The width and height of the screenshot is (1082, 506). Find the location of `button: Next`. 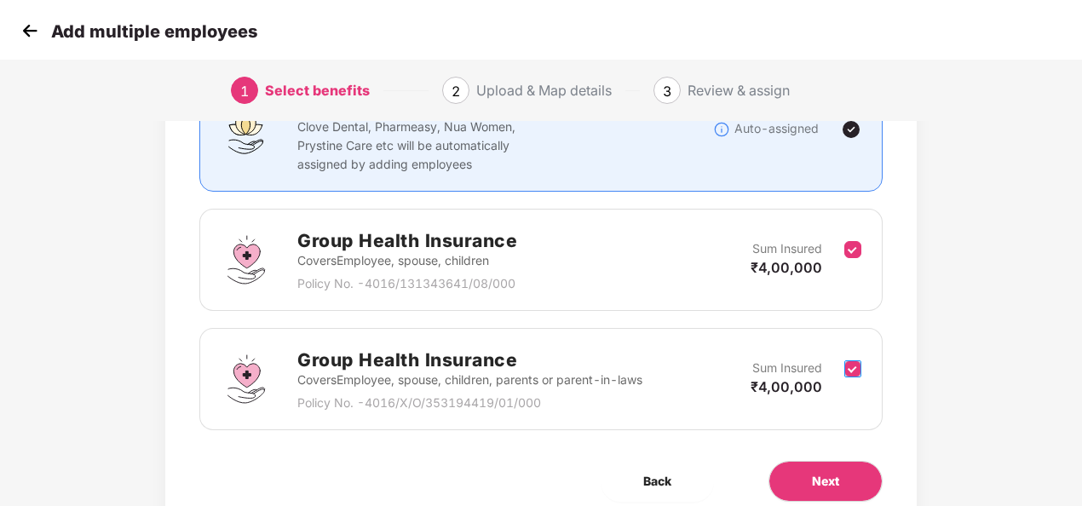

button: Next is located at coordinates (826, 482).